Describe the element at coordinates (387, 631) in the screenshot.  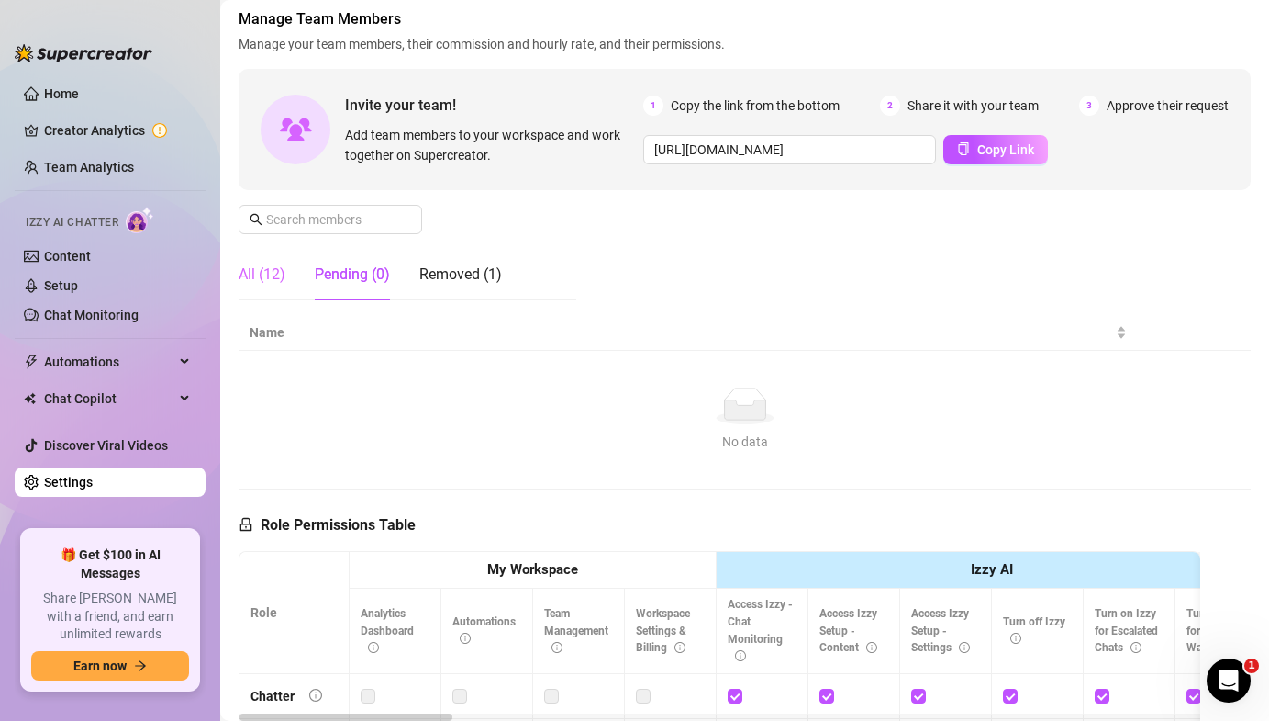
I see `span: Analytics Dashboard` at that location.